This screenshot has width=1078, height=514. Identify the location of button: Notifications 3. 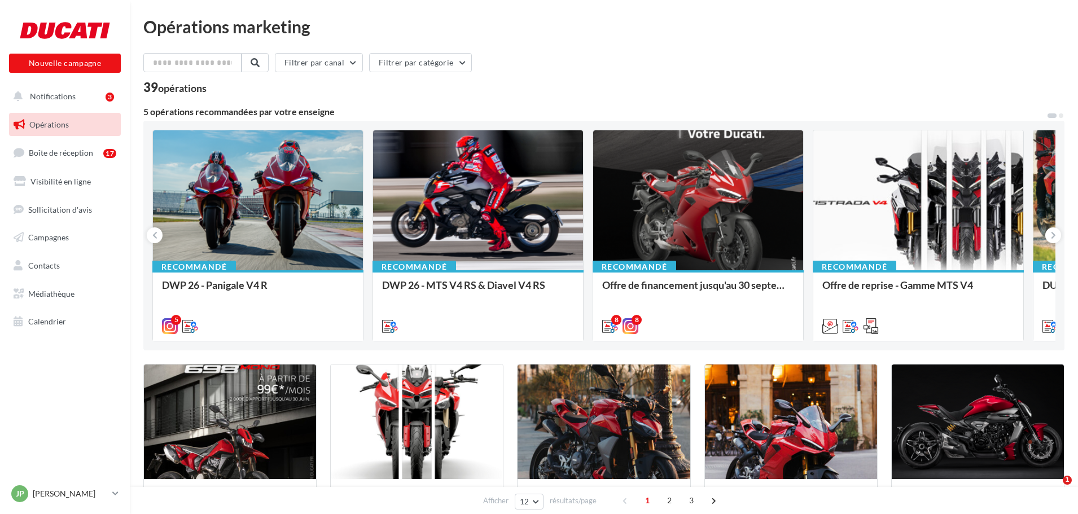
(63, 97).